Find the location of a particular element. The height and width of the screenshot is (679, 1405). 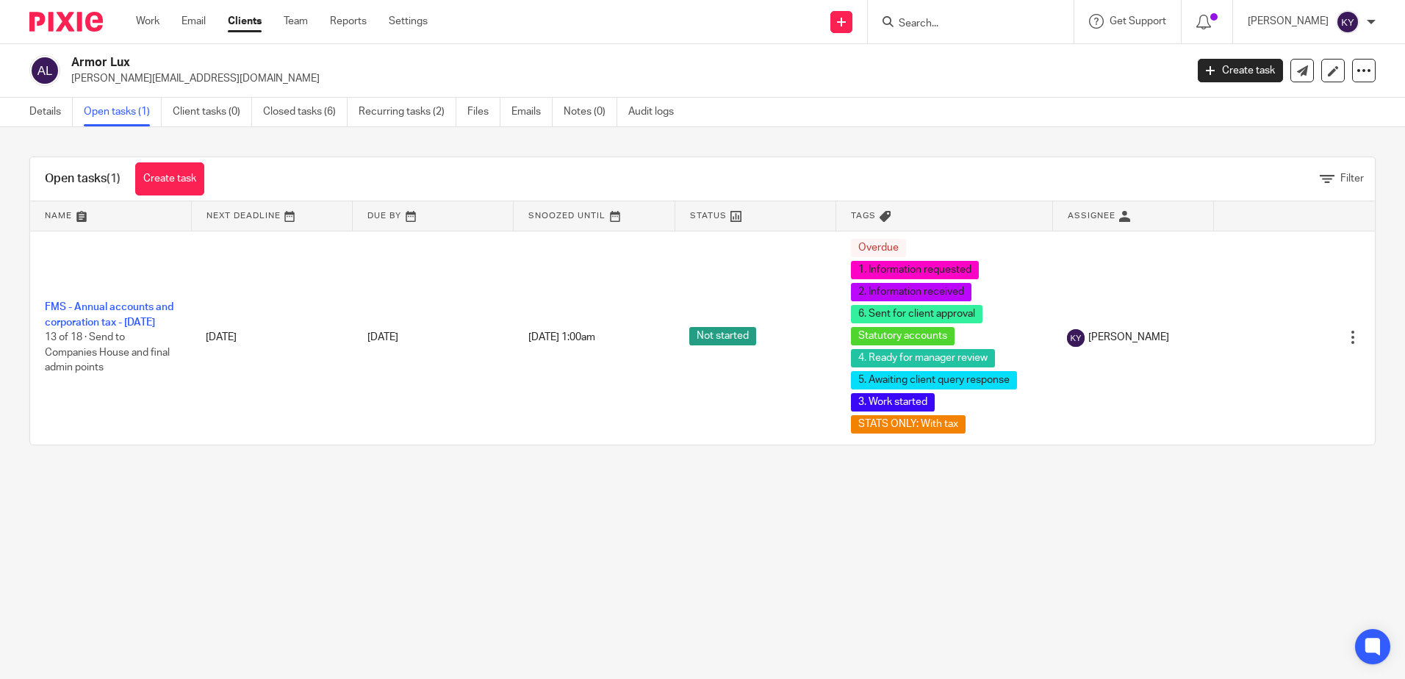

span: 3. Work started is located at coordinates (893, 402).